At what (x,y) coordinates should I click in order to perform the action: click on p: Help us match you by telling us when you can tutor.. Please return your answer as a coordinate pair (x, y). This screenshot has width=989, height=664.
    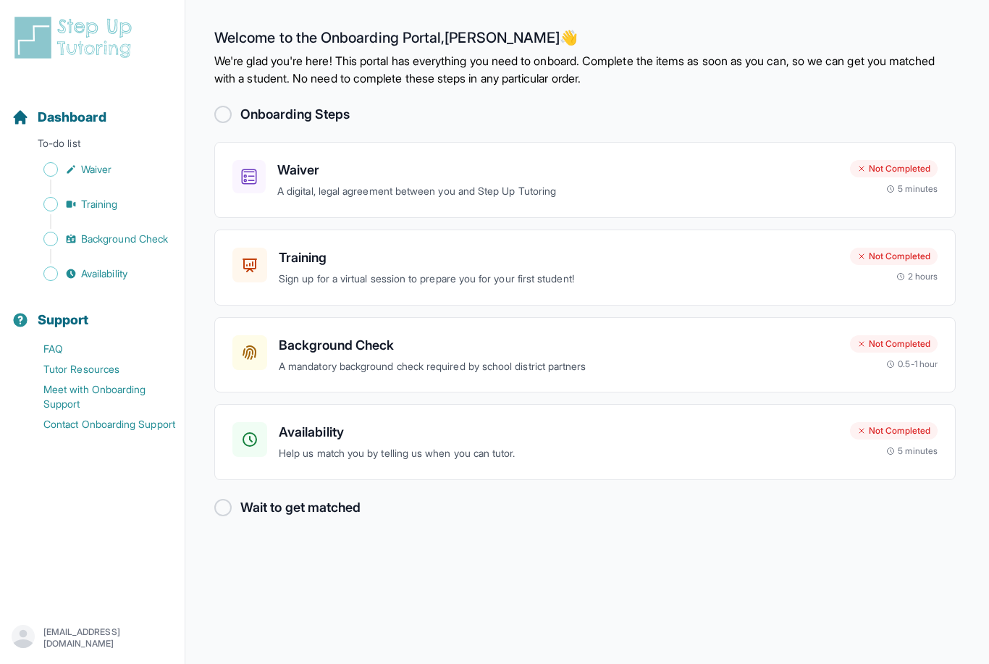
    Looking at the image, I should click on (558, 453).